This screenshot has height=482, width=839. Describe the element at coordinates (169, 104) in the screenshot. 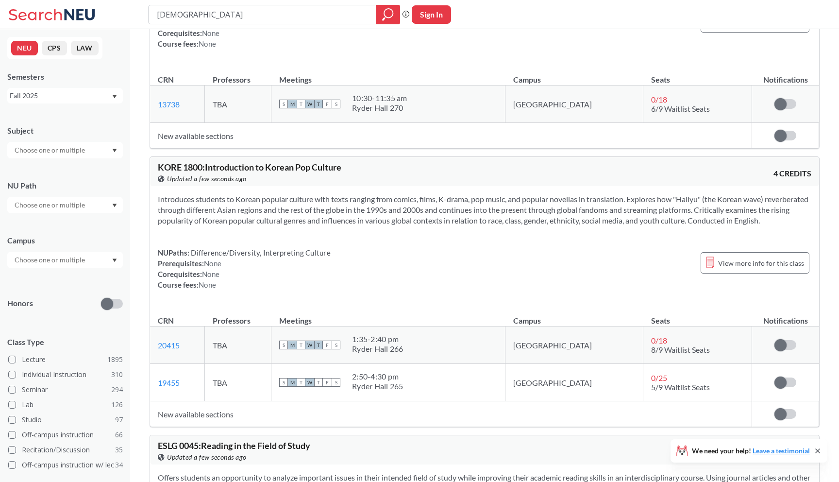

I see `a: 13738` at that location.